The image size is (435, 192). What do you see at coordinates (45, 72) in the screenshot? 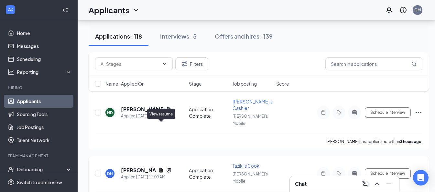
I see `div: Reporting` at bounding box center [45, 72].